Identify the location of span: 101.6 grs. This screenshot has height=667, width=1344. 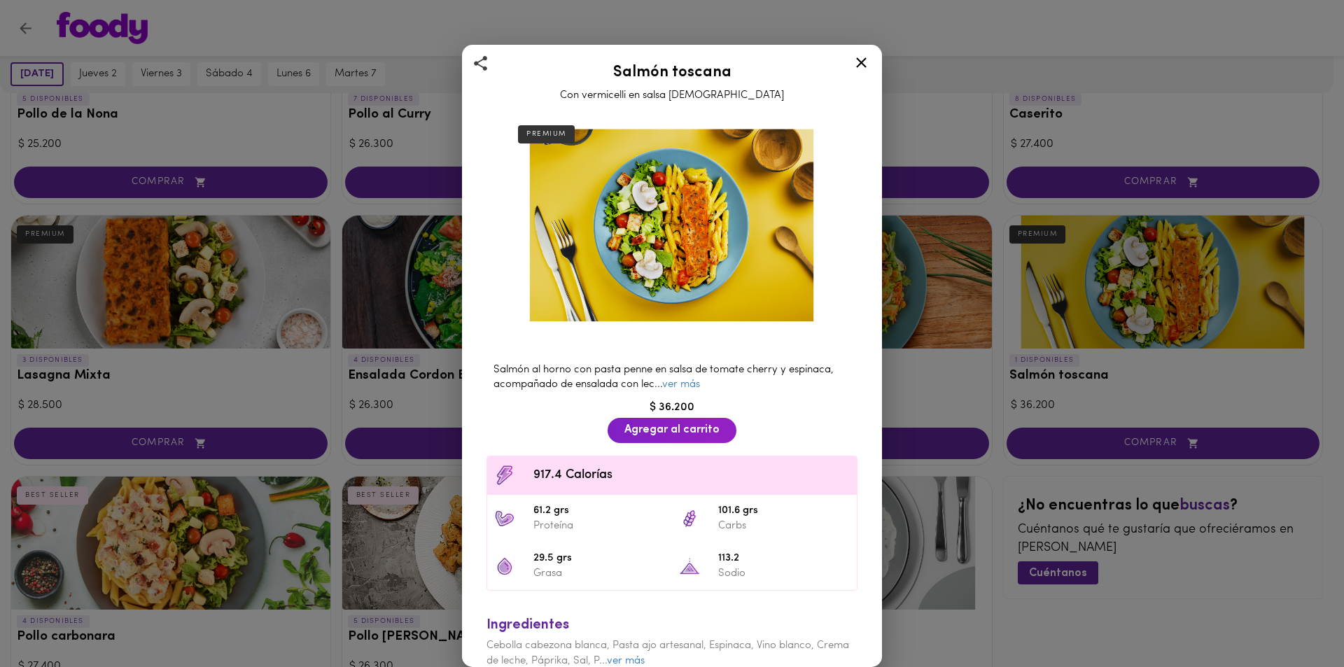
(784, 511).